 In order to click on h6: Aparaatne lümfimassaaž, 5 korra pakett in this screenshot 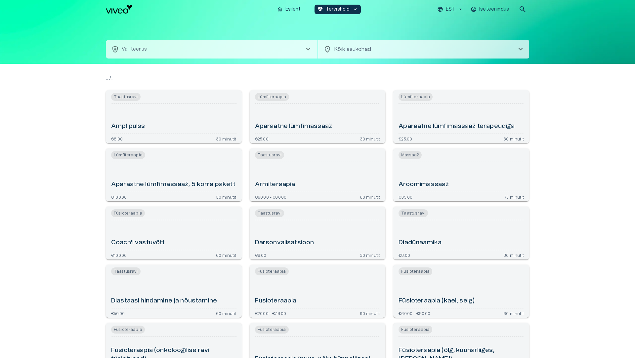, I will do `click(173, 184)`.